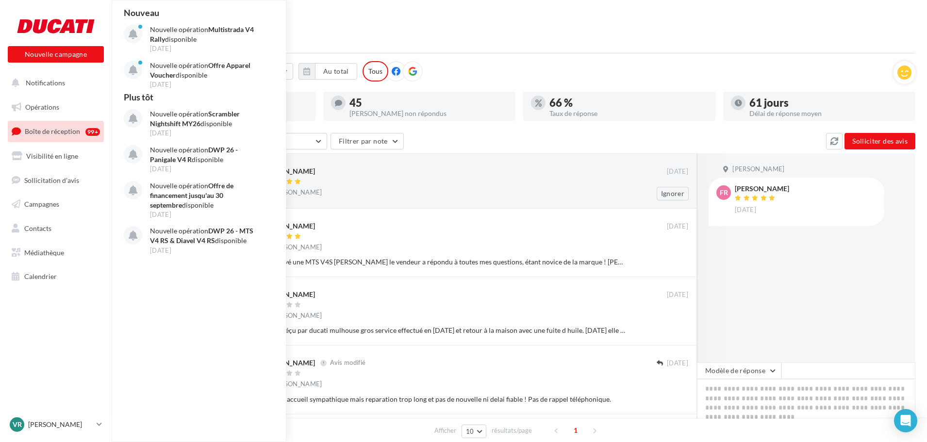  What do you see at coordinates (429, 103) in the screenshot?
I see `div: 45` at bounding box center [429, 103].